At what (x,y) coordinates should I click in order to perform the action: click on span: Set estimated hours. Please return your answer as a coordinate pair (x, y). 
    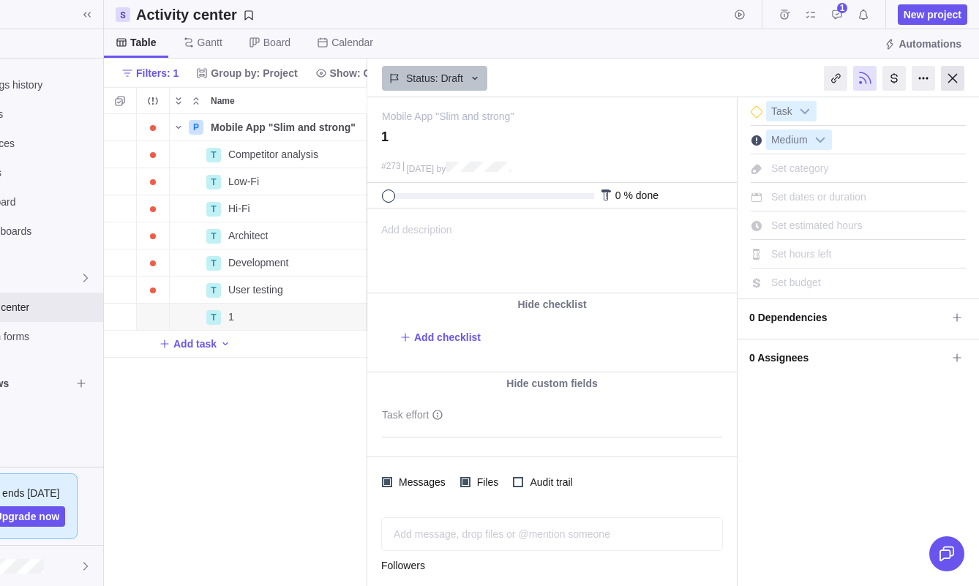
    Looking at the image, I should click on (817, 225).